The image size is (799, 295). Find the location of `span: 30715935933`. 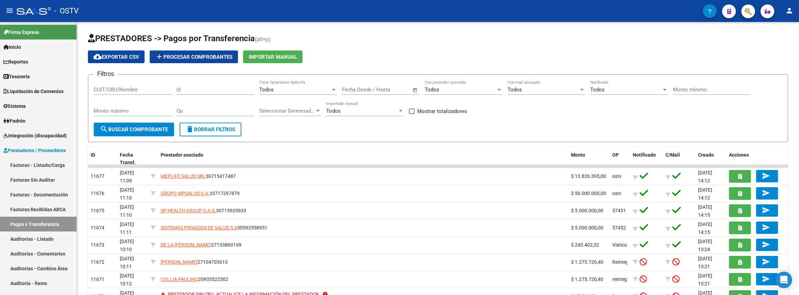

span: 30715935933 is located at coordinates (203, 211).